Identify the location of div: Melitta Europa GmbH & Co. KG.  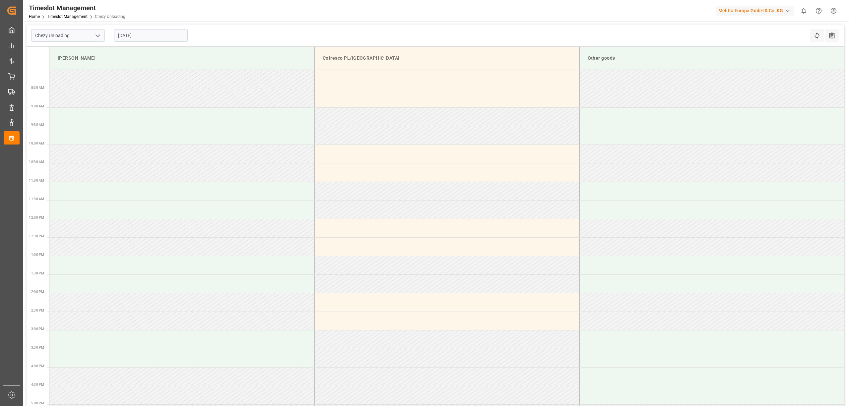
(754, 11).